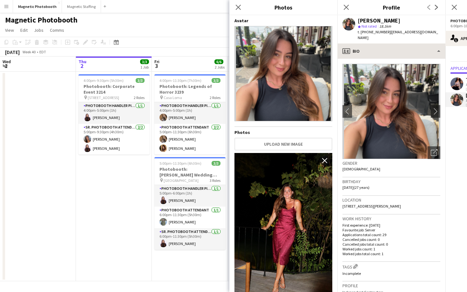 The image size is (467, 292). I want to click on h3: Gender, so click(392, 163).